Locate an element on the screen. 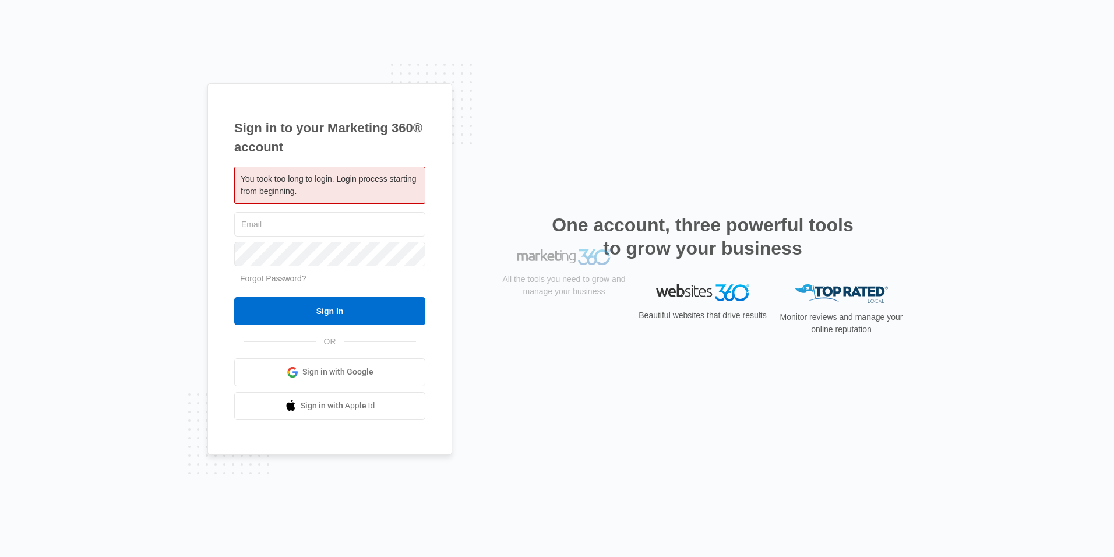 Image resolution: width=1114 pixels, height=557 pixels. span: Sign in with Apple Id is located at coordinates (338, 405).